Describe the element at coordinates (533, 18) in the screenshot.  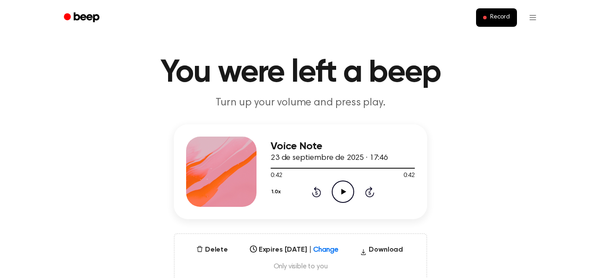
I see `button: Open menu` at that location.